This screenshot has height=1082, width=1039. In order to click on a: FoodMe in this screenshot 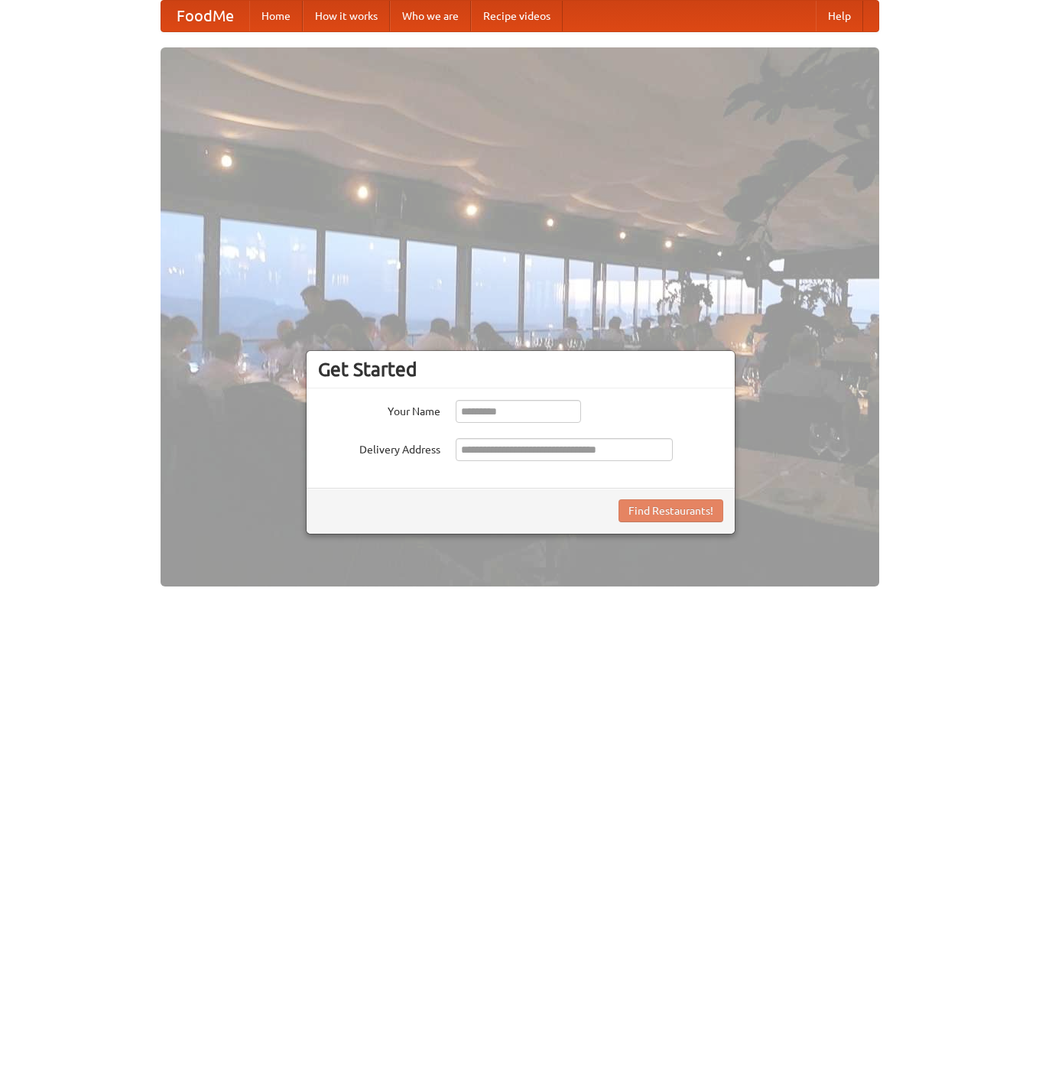, I will do `click(205, 16)`.